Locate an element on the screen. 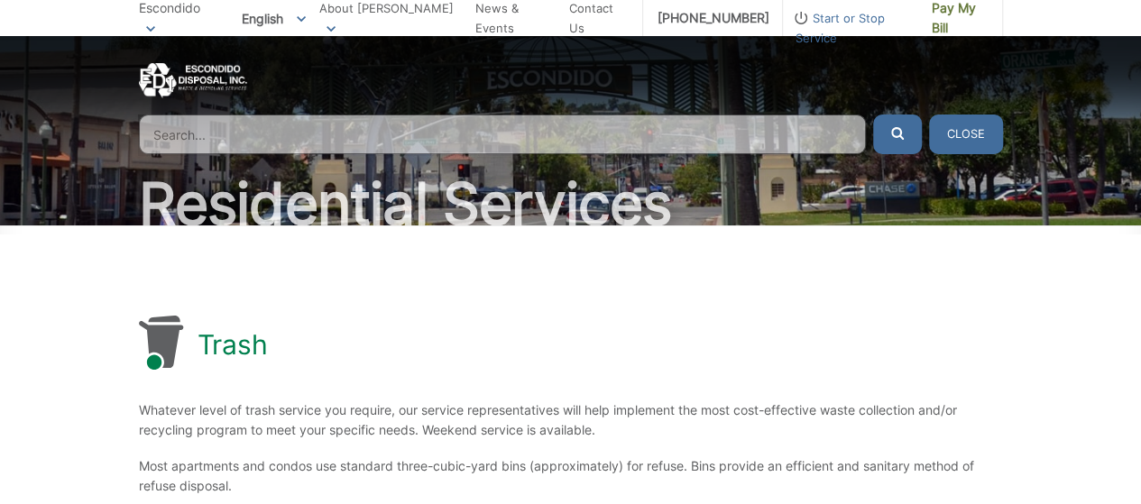 The image size is (1141, 504). span: English is located at coordinates (273, 18).